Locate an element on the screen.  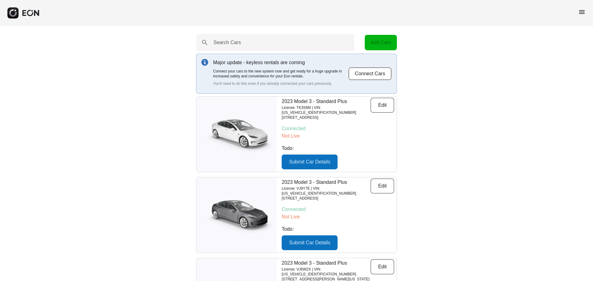
p: You'll need to do this even if you already connected your cars previously. is located at coordinates (281, 84).